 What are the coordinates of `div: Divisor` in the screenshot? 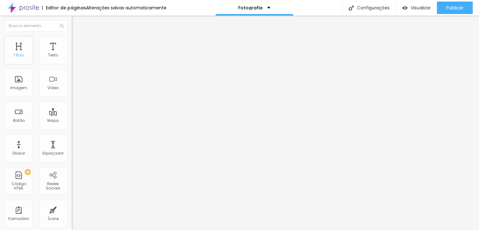 It's located at (19, 153).